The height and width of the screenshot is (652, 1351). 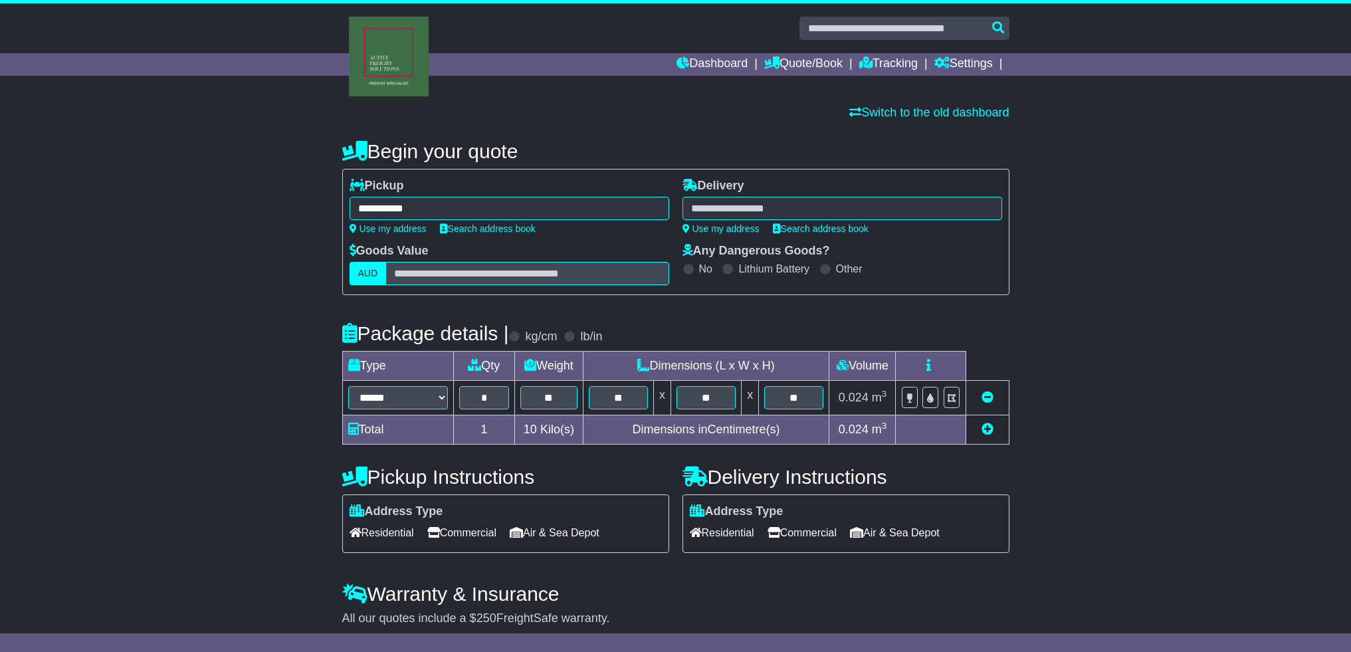 What do you see at coordinates (773, 268) in the screenshot?
I see `label: Lithium Battery` at bounding box center [773, 268].